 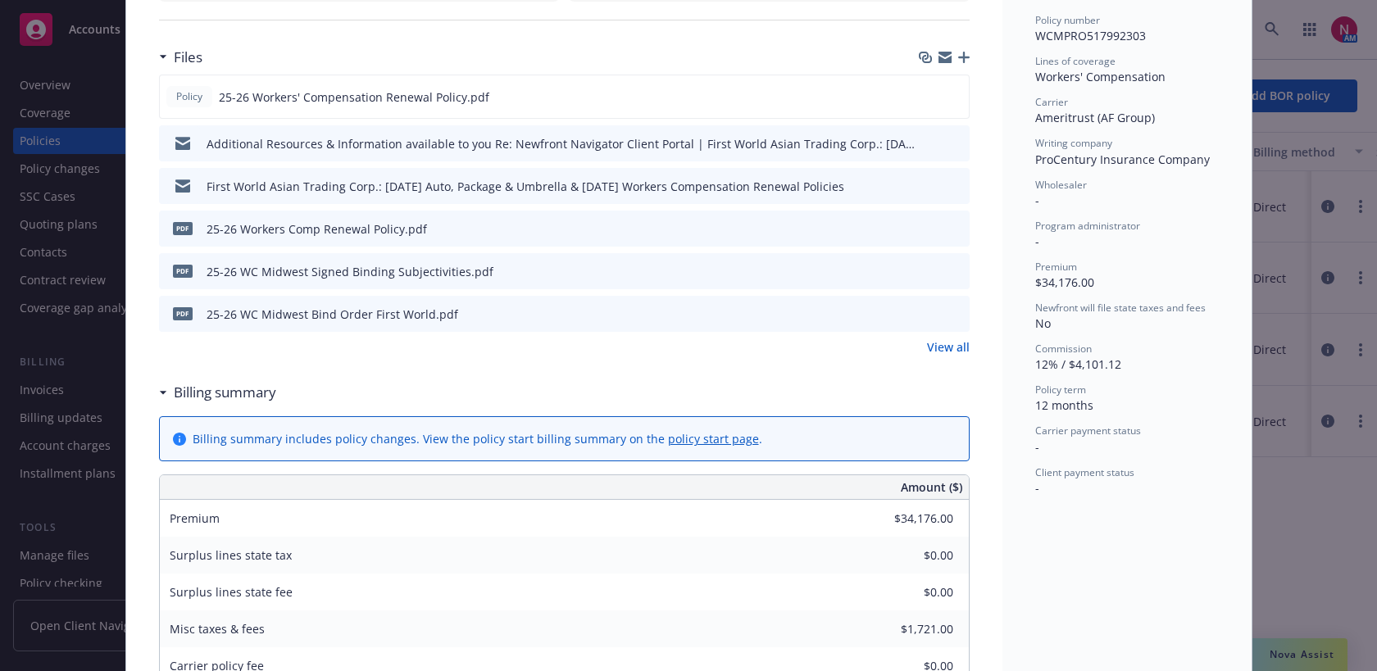 I want to click on div: 25-26 WC Midwest Signed Binding Subjectivities.pdf, so click(x=350, y=271).